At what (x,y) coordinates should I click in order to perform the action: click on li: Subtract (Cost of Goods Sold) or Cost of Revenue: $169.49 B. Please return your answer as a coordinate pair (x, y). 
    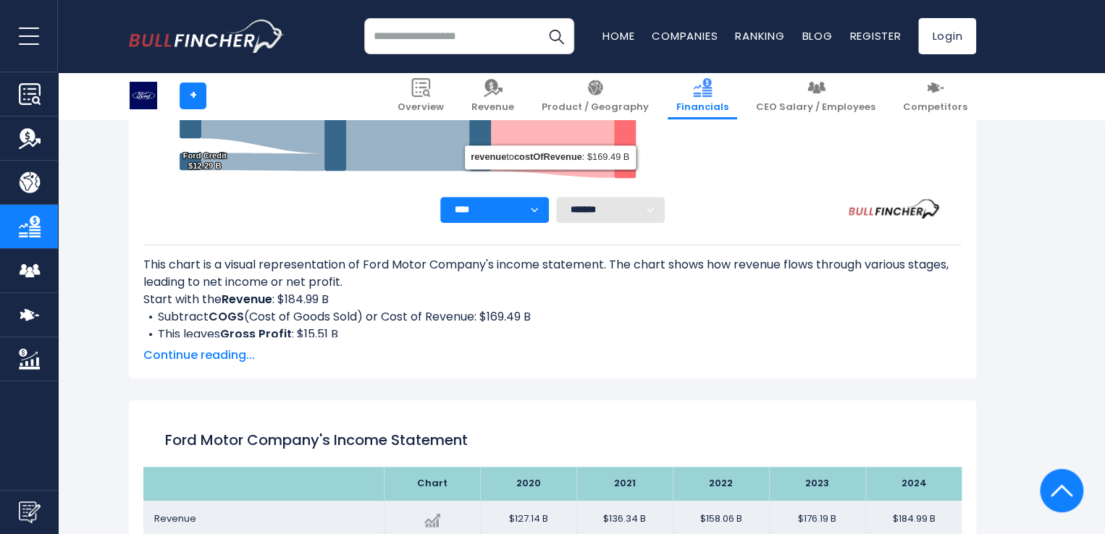
    Looking at the image, I should click on (553, 317).